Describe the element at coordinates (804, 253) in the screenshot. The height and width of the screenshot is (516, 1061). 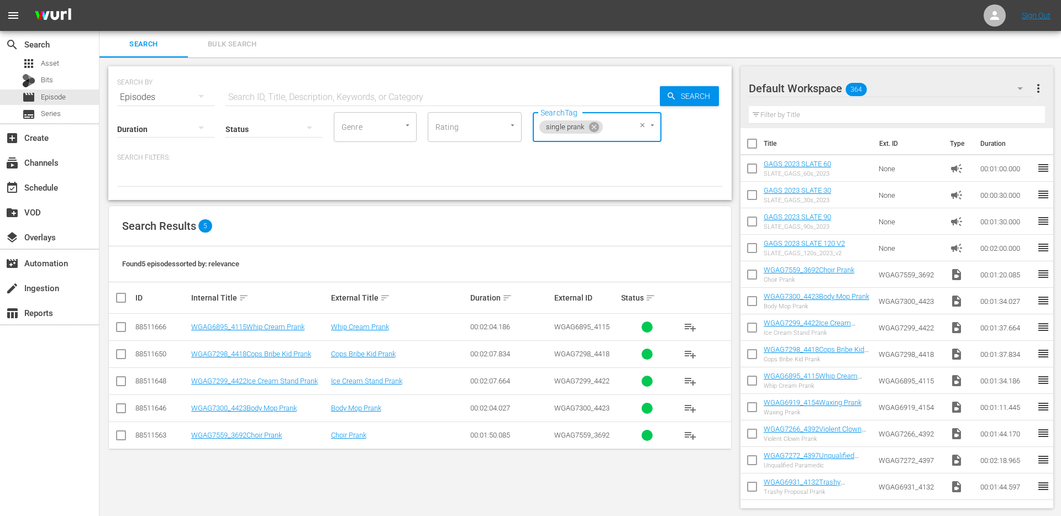
I see `div: SLATE_GAGS_120s_2023_v2` at that location.